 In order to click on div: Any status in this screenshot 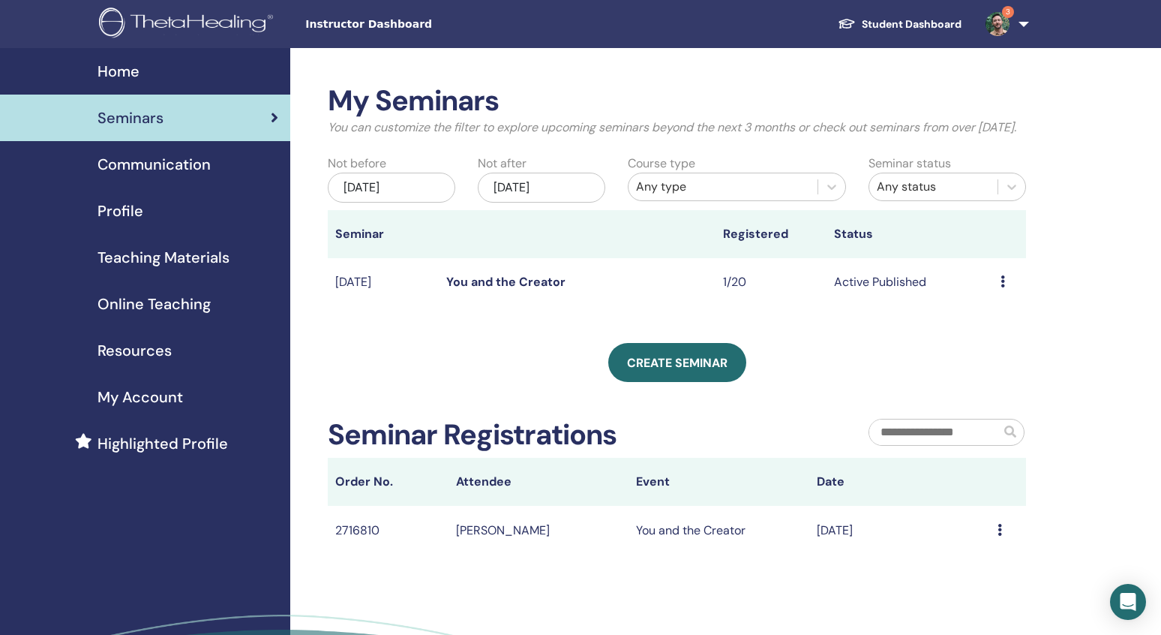, I will do `click(933, 187)`.